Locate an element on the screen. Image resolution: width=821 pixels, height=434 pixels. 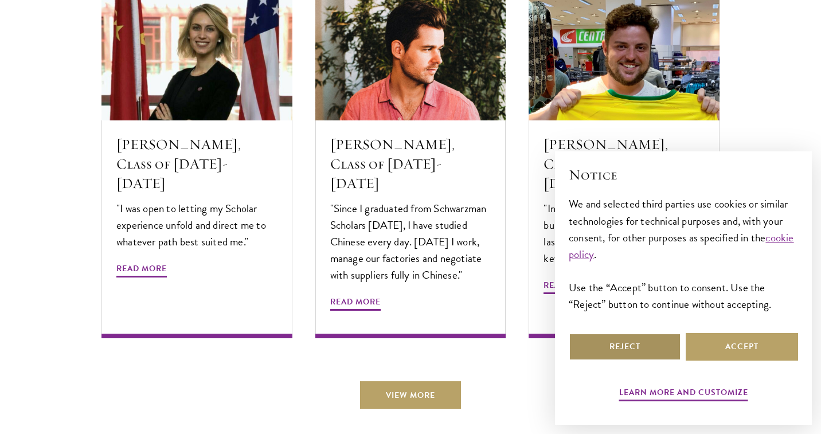
p: "In times of turmoil and tension, building mutual understanding and lasting, meaningful relations... is located at coordinates (624, 233).